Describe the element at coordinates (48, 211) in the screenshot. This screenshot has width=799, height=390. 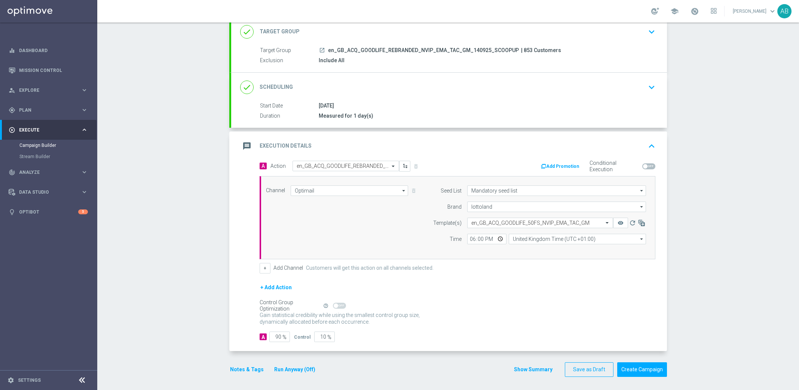
I see `div: Optibot` at that location.